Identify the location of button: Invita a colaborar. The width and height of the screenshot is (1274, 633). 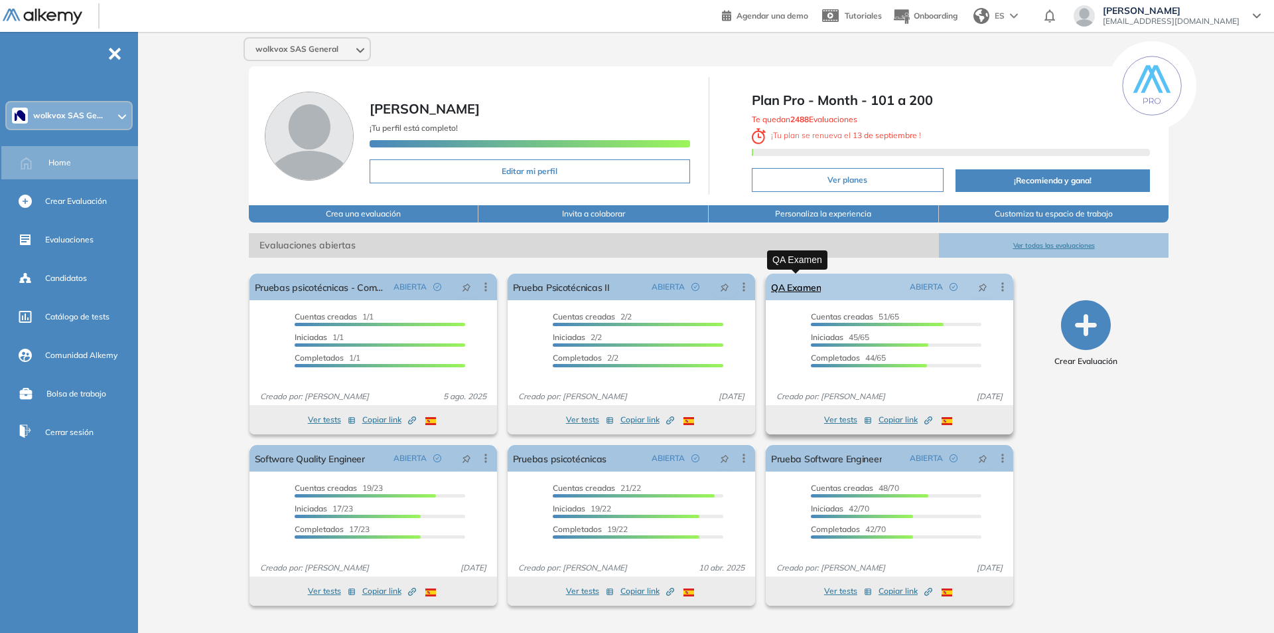
(593, 214).